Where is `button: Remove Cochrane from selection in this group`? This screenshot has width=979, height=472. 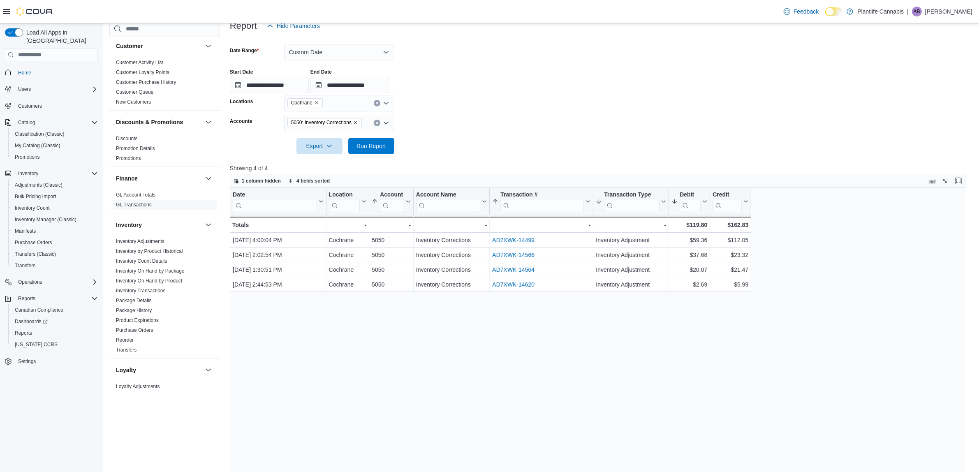
button: Remove Cochrane from selection in this group is located at coordinates (317, 103).